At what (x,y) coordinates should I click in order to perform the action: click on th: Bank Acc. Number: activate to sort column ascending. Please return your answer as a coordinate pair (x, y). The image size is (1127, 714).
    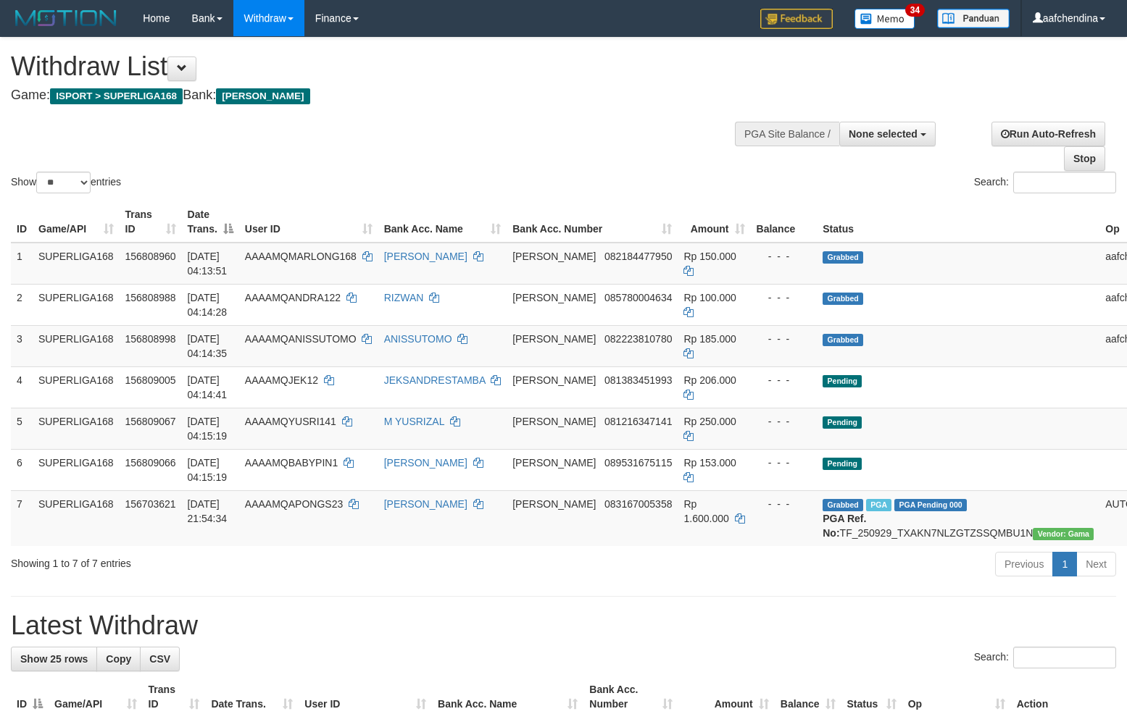
    Looking at the image, I should click on (592, 222).